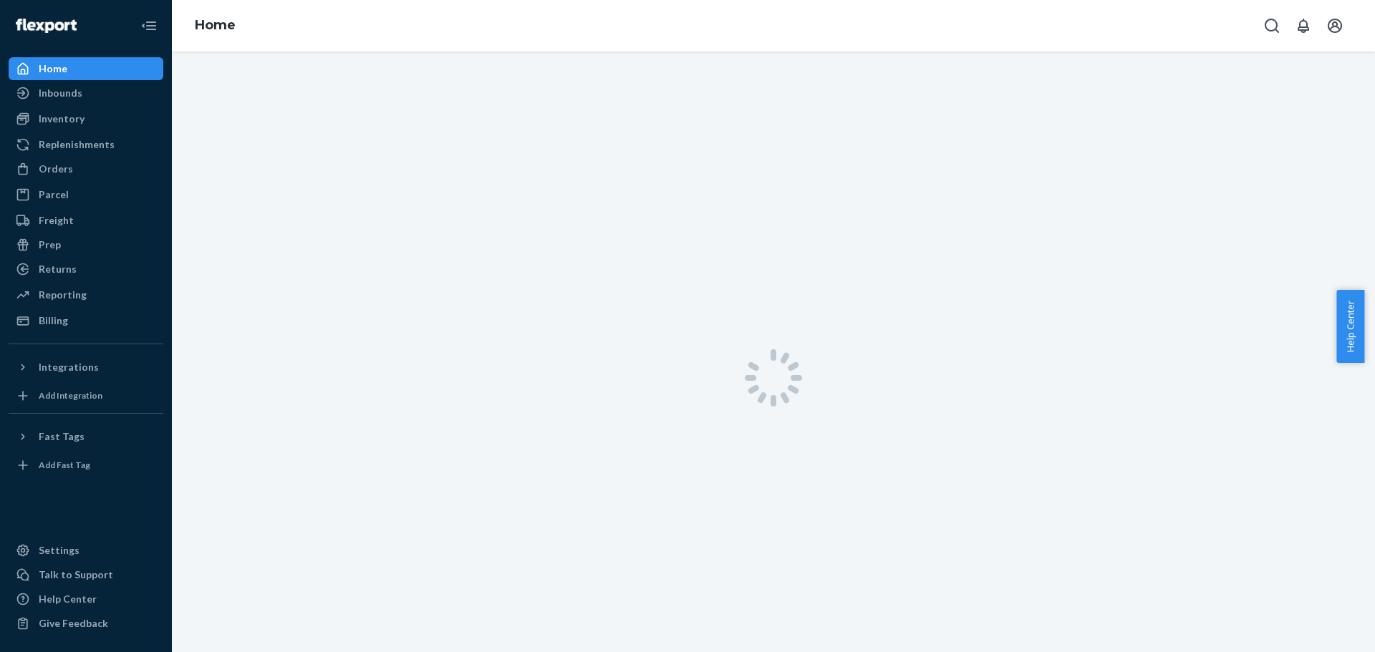 Image resolution: width=1375 pixels, height=652 pixels. Describe the element at coordinates (69, 367) in the screenshot. I see `div: Integrations` at that location.